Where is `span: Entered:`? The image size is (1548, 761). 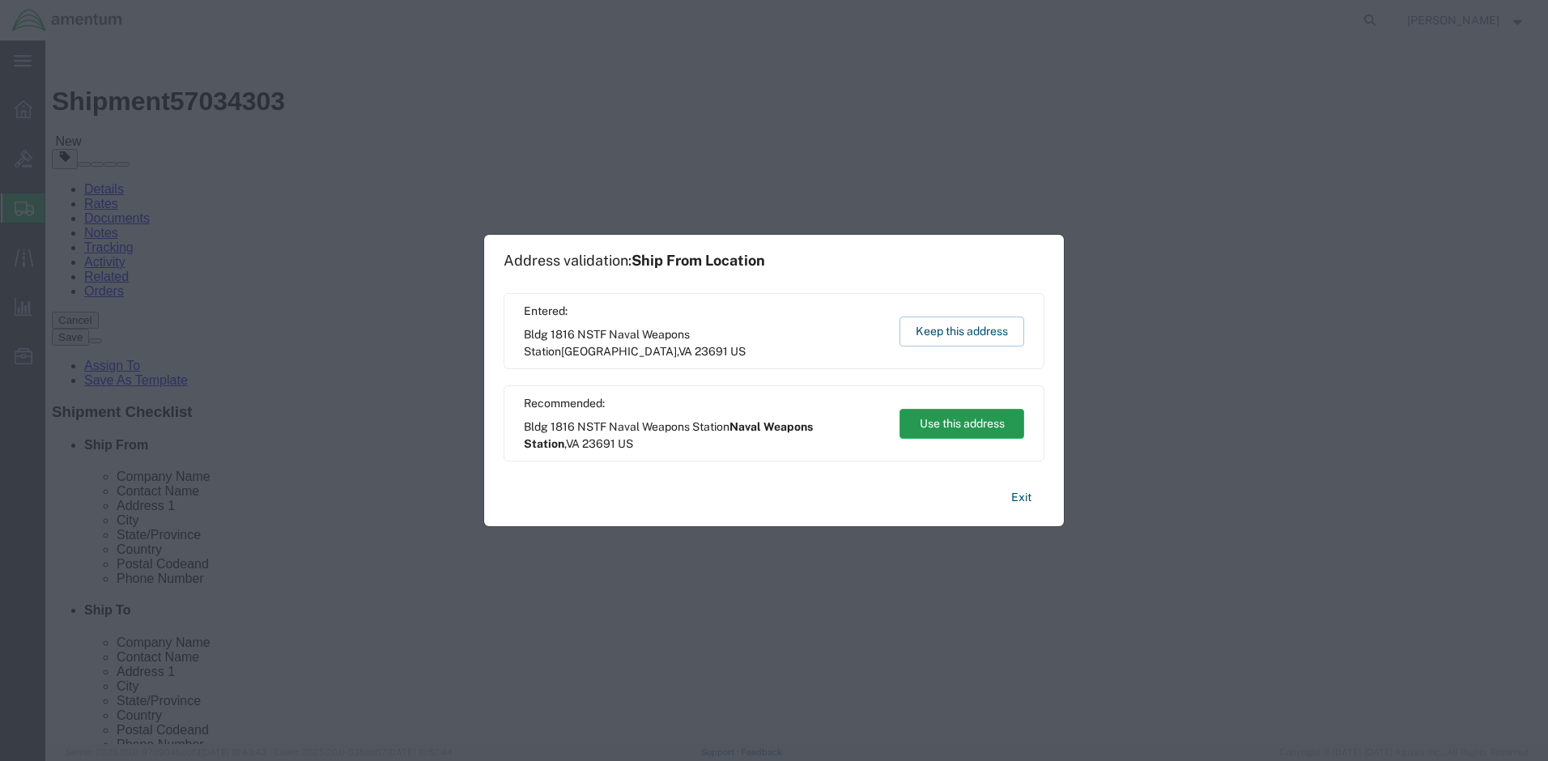
span: Entered: is located at coordinates (704, 311).